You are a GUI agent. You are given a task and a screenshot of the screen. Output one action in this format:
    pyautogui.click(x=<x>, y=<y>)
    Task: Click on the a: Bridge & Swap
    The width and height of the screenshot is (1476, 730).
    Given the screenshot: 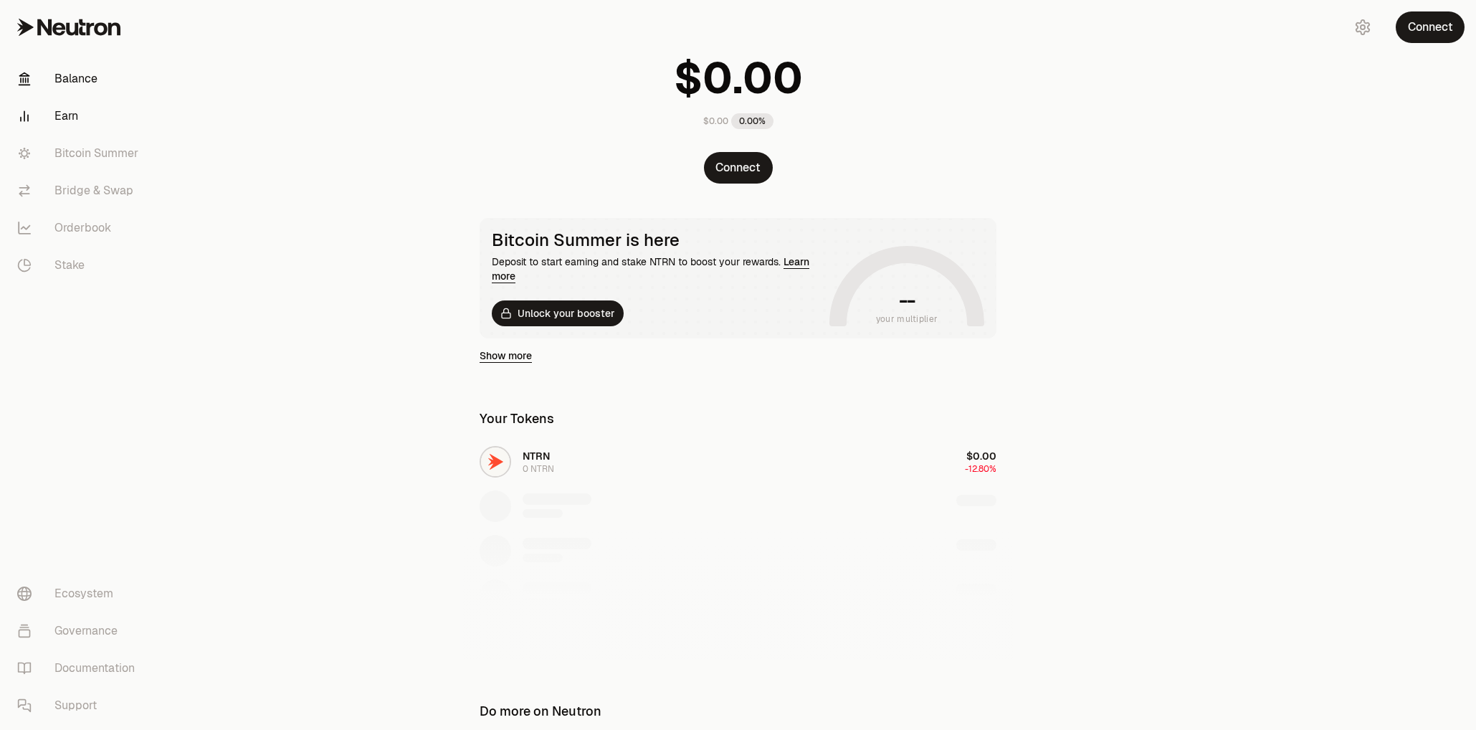 What is the action you would take?
    pyautogui.click(x=80, y=191)
    